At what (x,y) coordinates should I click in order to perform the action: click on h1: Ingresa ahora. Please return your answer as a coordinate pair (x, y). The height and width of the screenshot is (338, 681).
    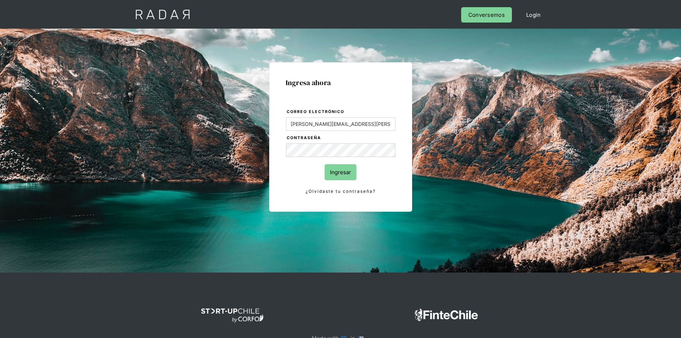
    Looking at the image, I should click on (341, 83).